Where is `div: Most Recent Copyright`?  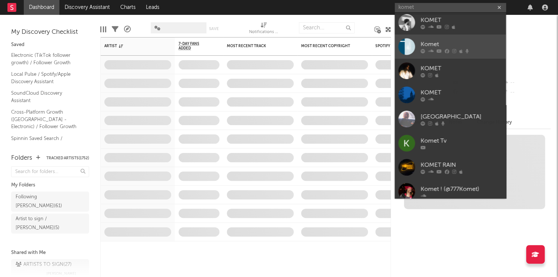 div: Most Recent Copyright is located at coordinates (329, 46).